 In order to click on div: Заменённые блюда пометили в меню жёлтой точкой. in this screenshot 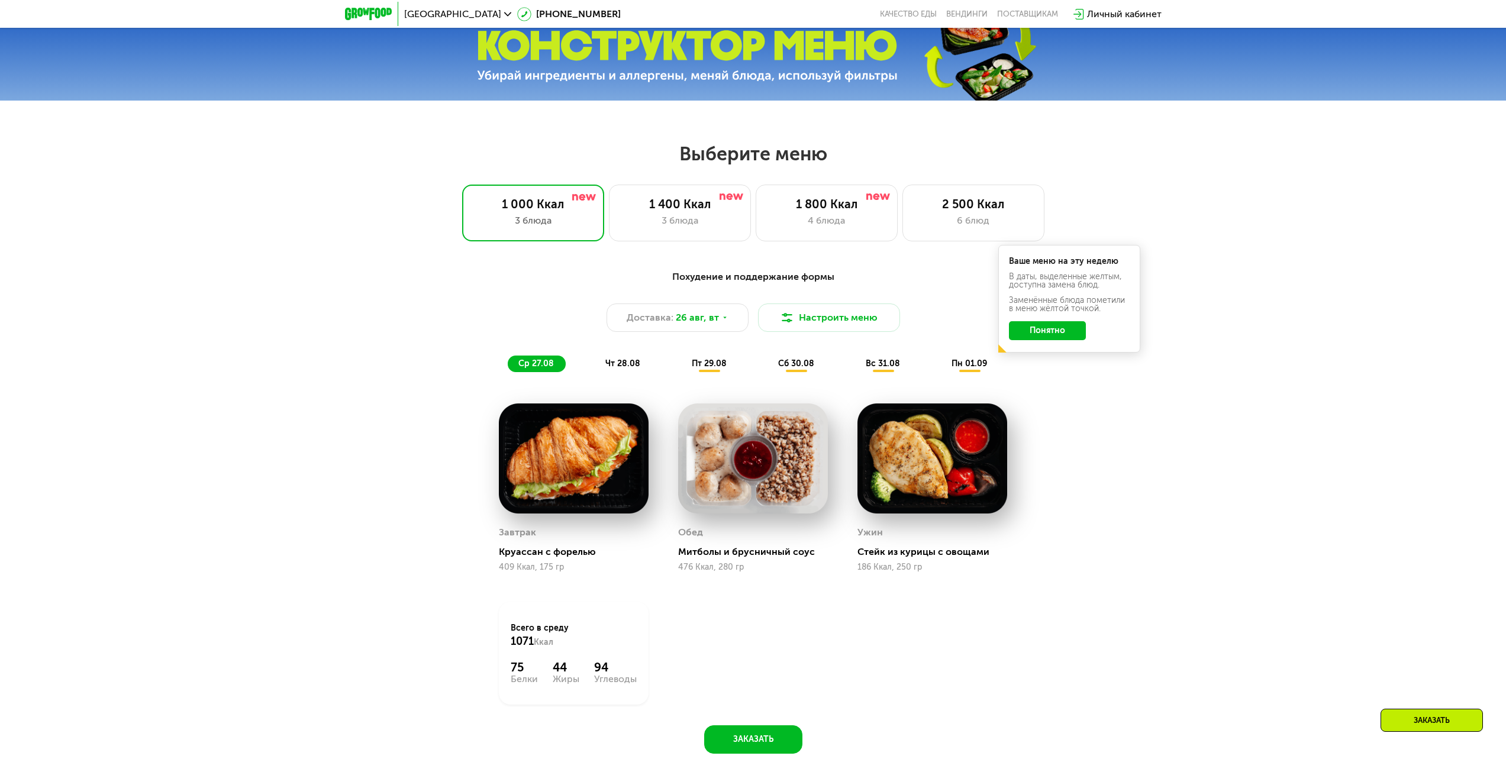, I will do `click(1069, 305)`.